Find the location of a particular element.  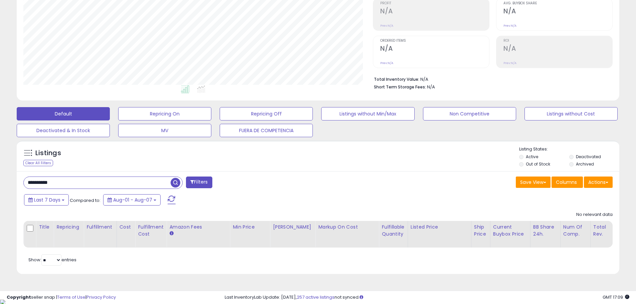

span: Columns is located at coordinates (566, 182).